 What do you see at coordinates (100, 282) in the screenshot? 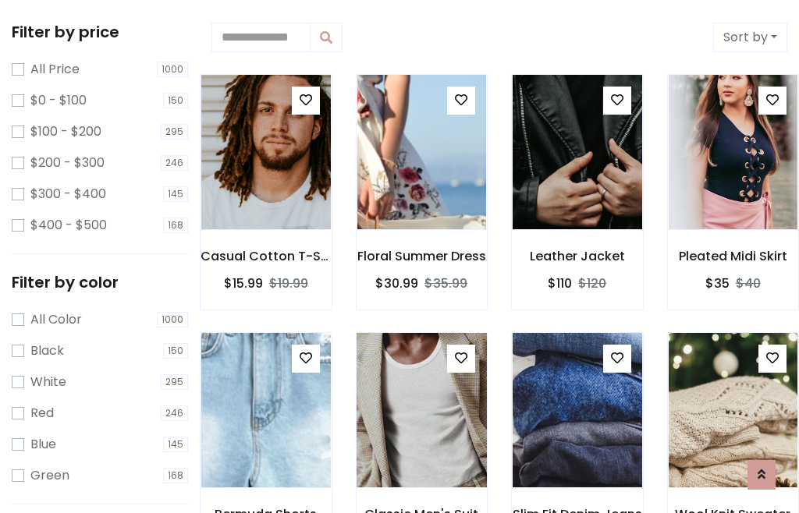
I see `h5: Filter by color` at bounding box center [100, 282].